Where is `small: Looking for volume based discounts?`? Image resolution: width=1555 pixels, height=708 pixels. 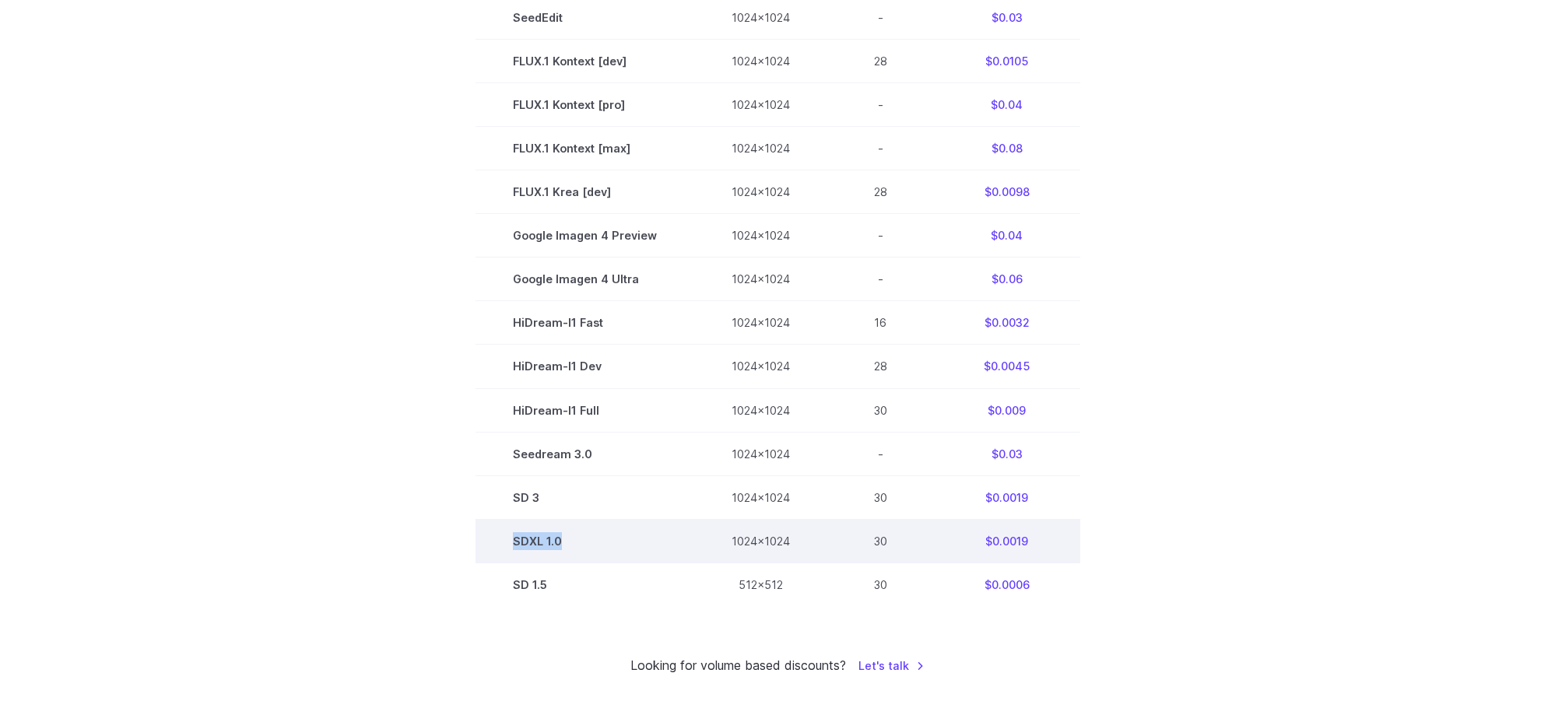
small: Looking for volume based discounts? is located at coordinates (738, 666).